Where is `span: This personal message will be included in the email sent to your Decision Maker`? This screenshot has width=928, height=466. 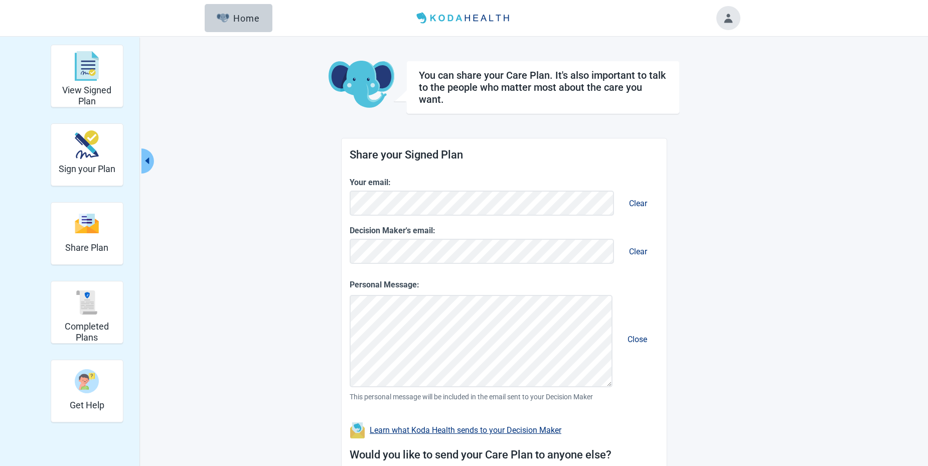 span: This personal message will be included in the email sent to your Decision Maker is located at coordinates (504, 397).